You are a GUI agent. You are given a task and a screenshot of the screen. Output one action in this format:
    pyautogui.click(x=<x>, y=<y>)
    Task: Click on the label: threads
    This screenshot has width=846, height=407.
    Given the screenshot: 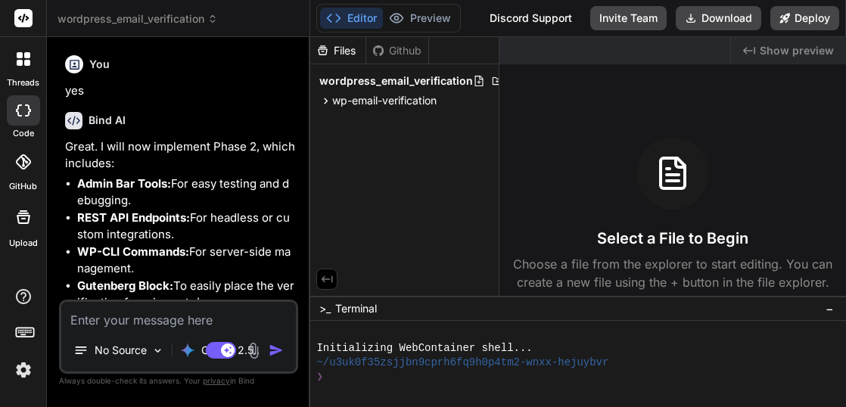 What is the action you would take?
    pyautogui.click(x=23, y=82)
    